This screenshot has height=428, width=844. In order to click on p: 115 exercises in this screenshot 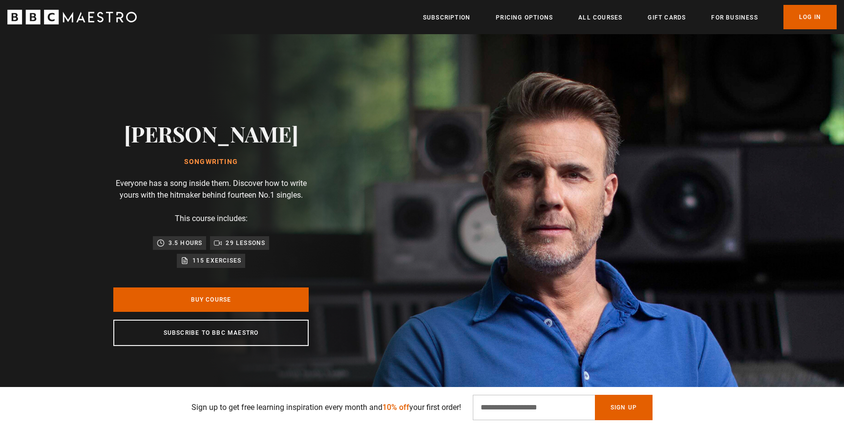, I will do `click(217, 261)`.